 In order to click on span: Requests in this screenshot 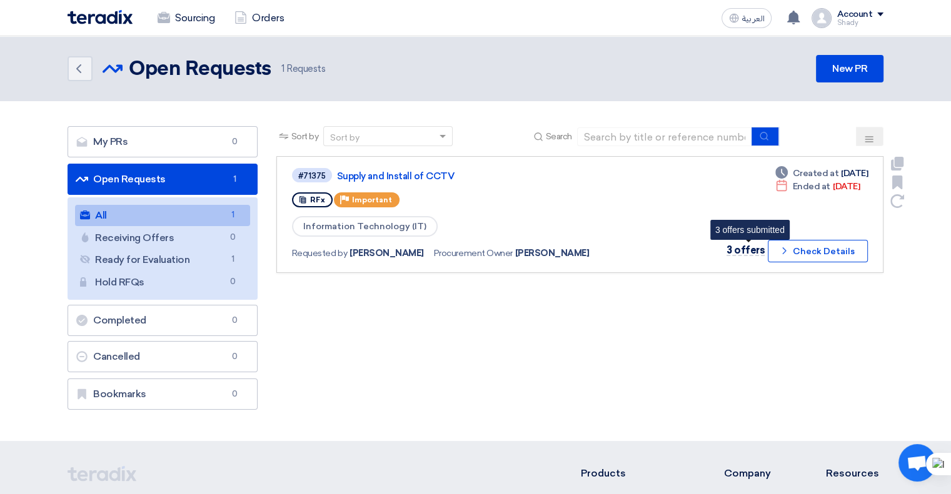, I will do `click(303, 69)`.